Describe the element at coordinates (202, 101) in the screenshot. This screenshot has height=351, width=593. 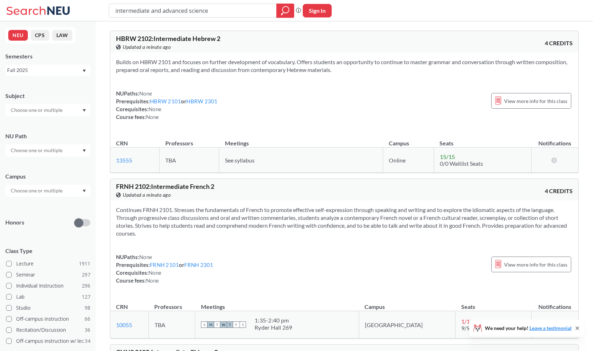
I see `a: HBRW 2301` at that location.